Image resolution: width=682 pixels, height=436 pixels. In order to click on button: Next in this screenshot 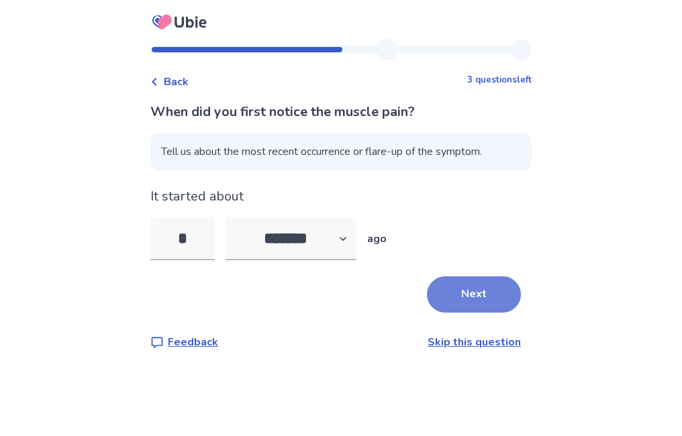, I will do `click(474, 295)`.